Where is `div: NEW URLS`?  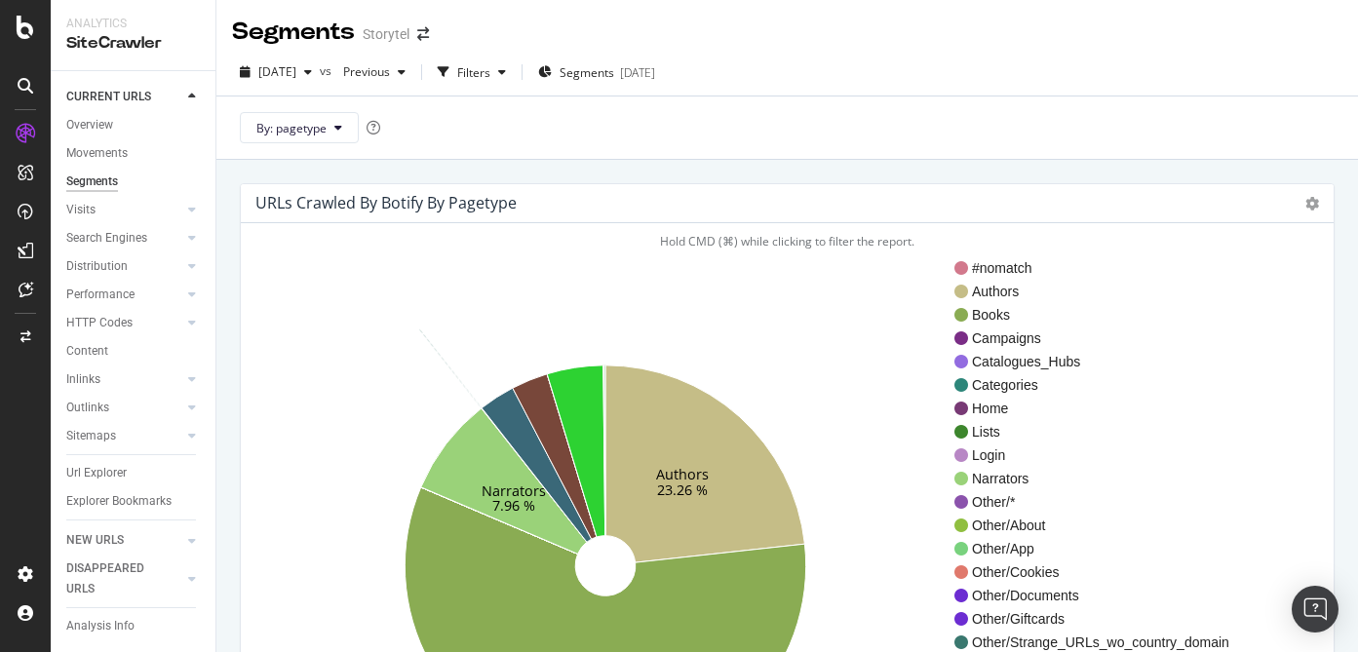 div: NEW URLS is located at coordinates (95, 540).